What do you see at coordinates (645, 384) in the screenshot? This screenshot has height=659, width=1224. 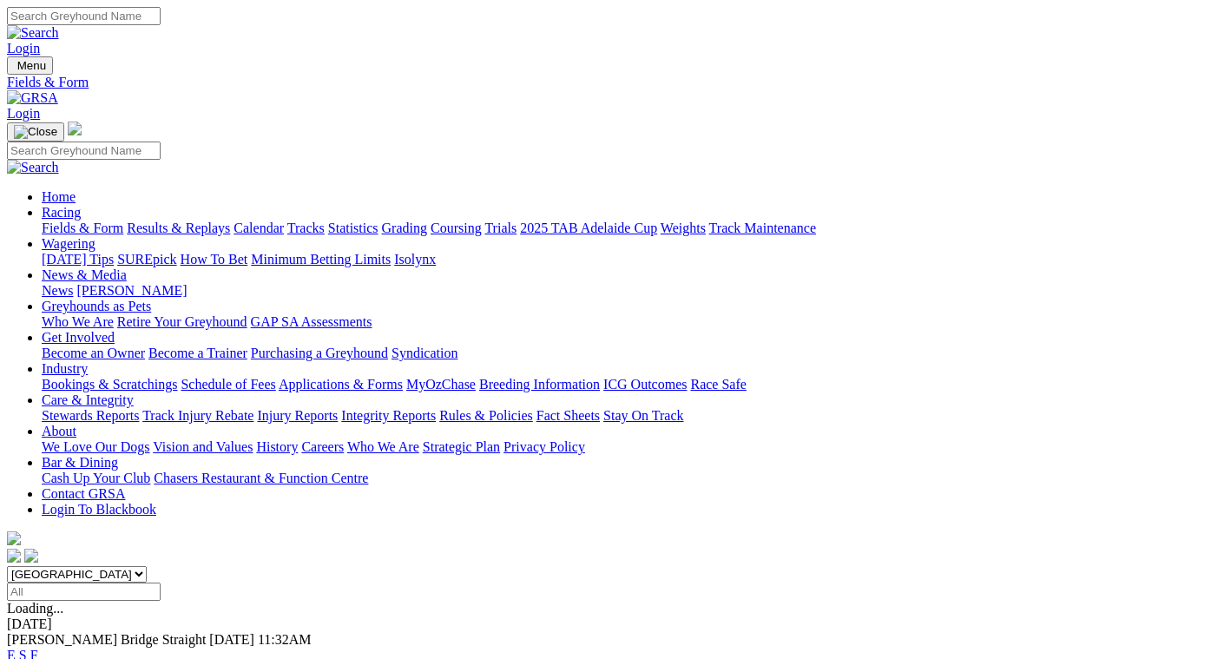 I see `a: ICG Outcomes` at bounding box center [645, 384].